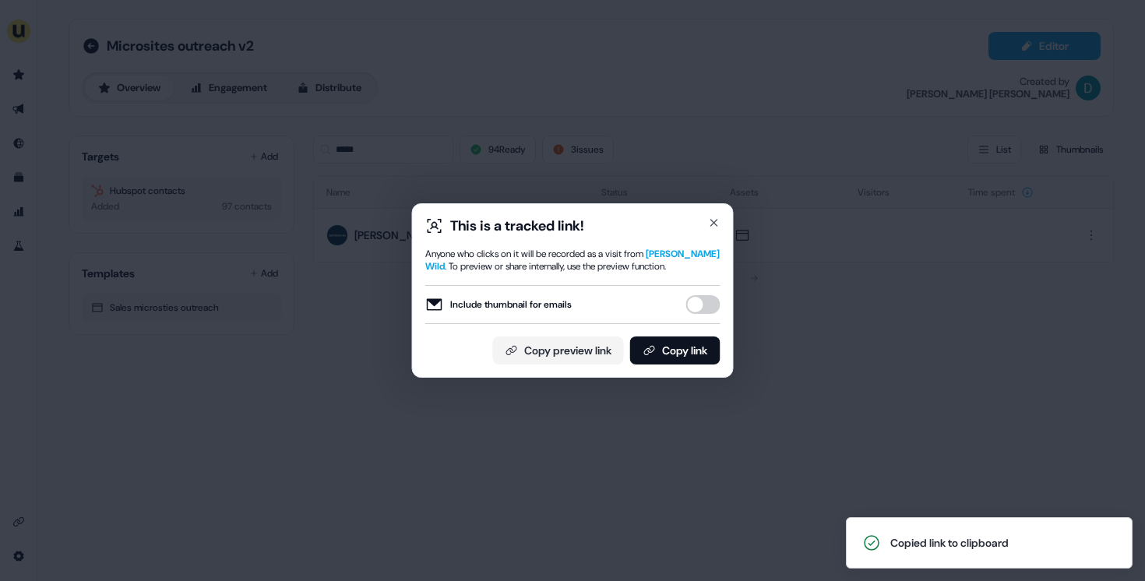 Image resolution: width=1145 pixels, height=581 pixels. What do you see at coordinates (676, 351) in the screenshot?
I see `button: Copy link` at bounding box center [676, 351].